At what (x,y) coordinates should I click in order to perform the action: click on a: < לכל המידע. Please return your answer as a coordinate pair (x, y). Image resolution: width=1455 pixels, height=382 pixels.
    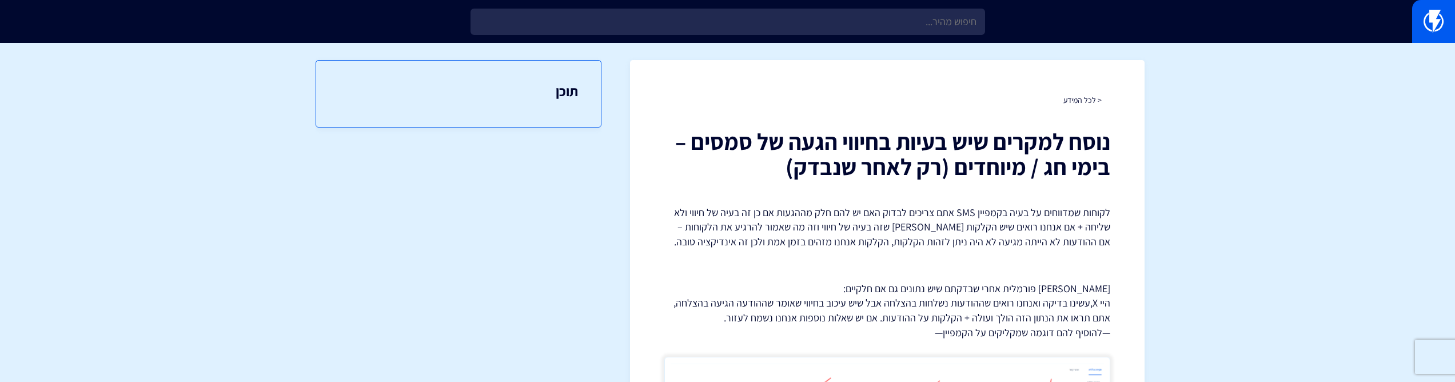
    Looking at the image, I should click on (1082, 100).